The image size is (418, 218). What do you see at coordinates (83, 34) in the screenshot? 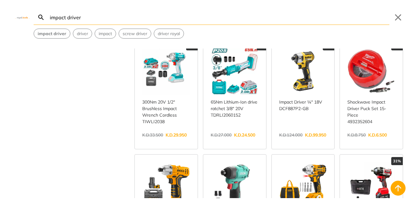
I see `div: Suggestion: driver` at bounding box center [83, 34].